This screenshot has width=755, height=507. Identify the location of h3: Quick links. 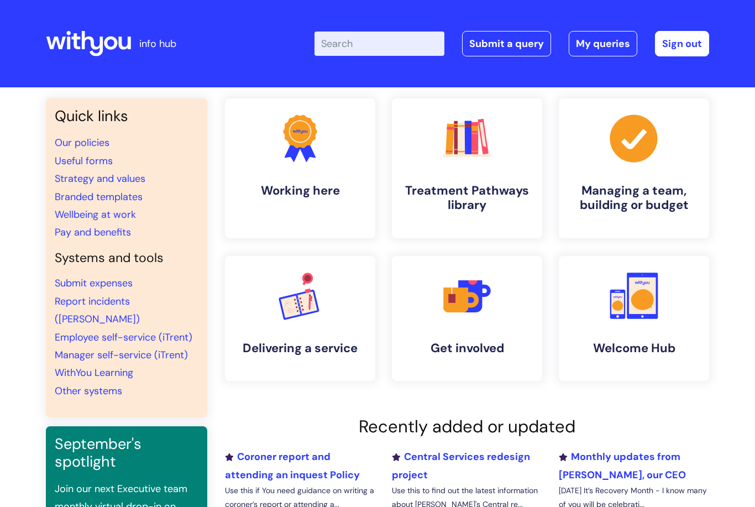
(127, 116).